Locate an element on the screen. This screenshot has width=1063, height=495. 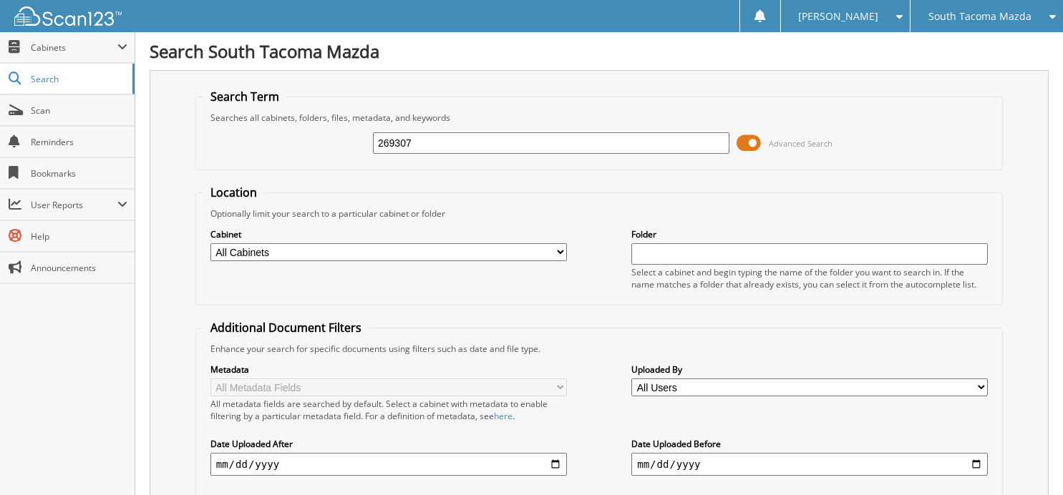
span: South Tacoma Mazda is located at coordinates (980, 16).